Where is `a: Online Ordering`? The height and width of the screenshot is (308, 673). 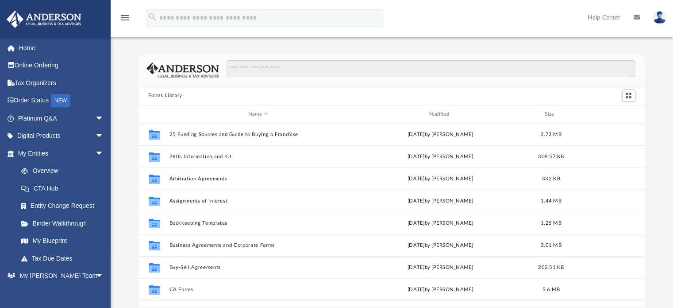
a: Online Ordering is located at coordinates (62, 66).